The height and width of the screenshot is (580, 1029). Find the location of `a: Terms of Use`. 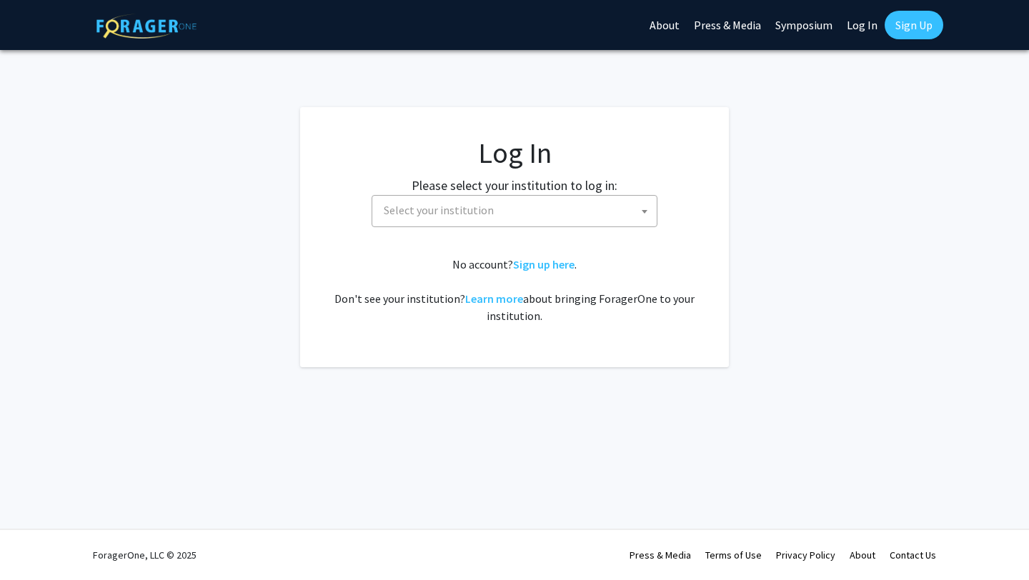

a: Terms of Use is located at coordinates (733, 555).